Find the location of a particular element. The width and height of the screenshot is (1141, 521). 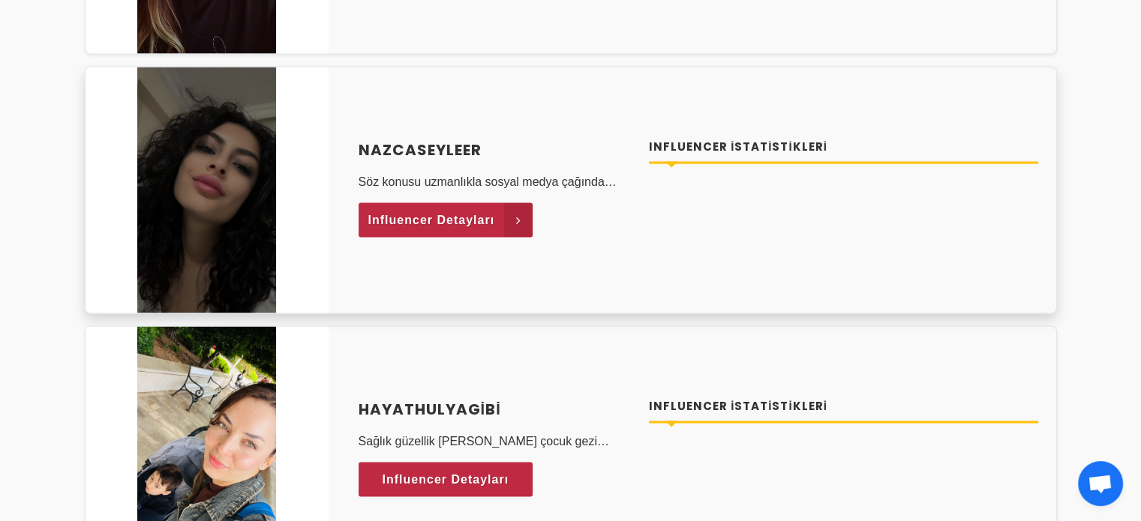

p: Söz konusu uzmanlıkla sosyal medya çağında istikrarlı takipçilerim sayesinde, fikrine güvenilen b... is located at coordinates (495, 182).